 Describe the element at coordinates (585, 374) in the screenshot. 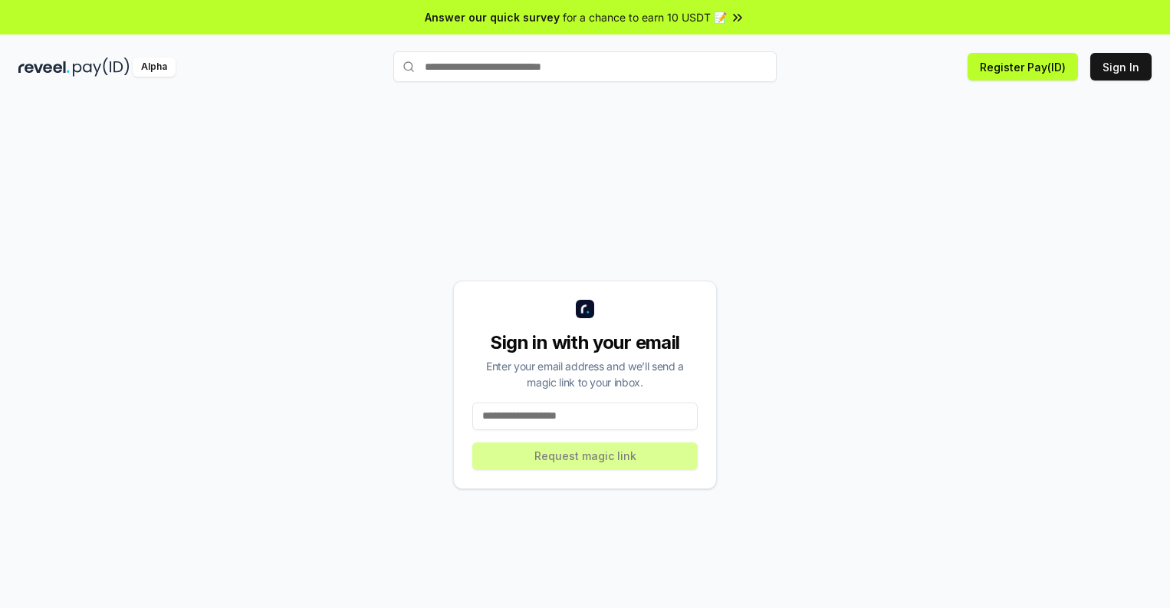

I see `div: Enter your email address and we’ll send a magic link to your inbox.` at that location.